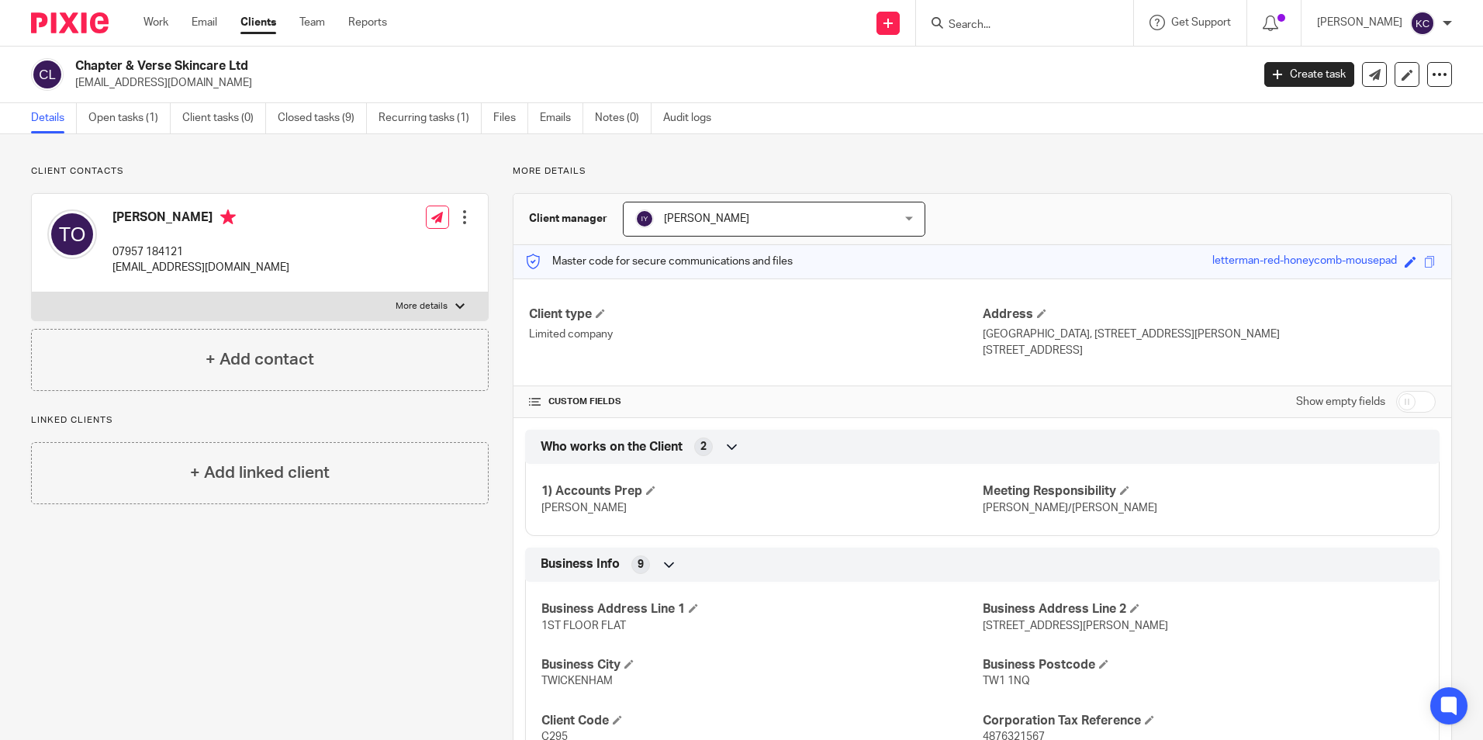 This screenshot has width=1483, height=740. Describe the element at coordinates (1203, 491) in the screenshot. I see `h4: Meeting Responsibility` at that location.